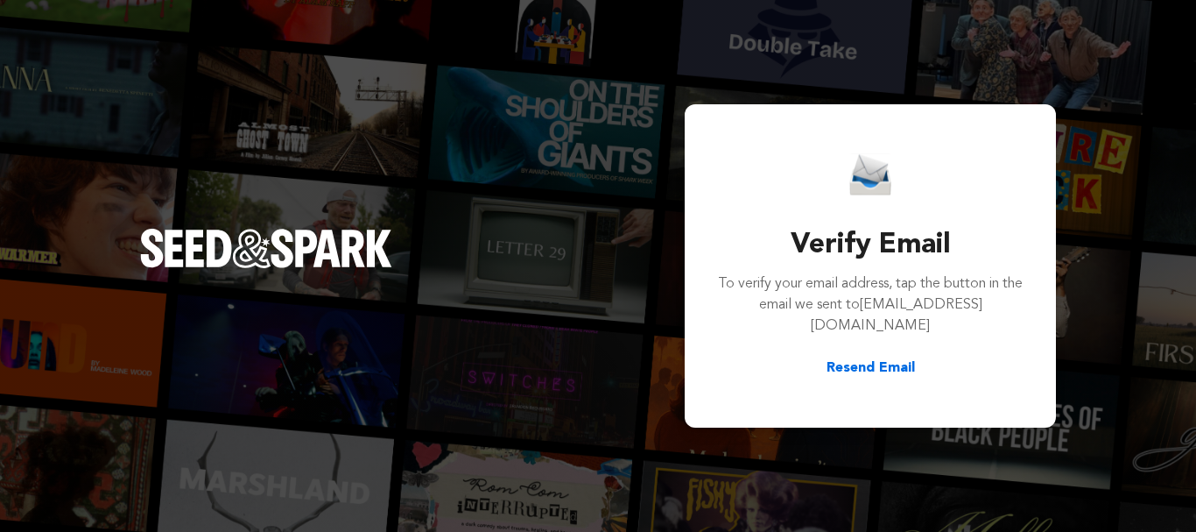 The width and height of the screenshot is (1196, 532). What do you see at coordinates (266, 248) in the screenshot?
I see `img: Seed&Spark Logo` at bounding box center [266, 248].